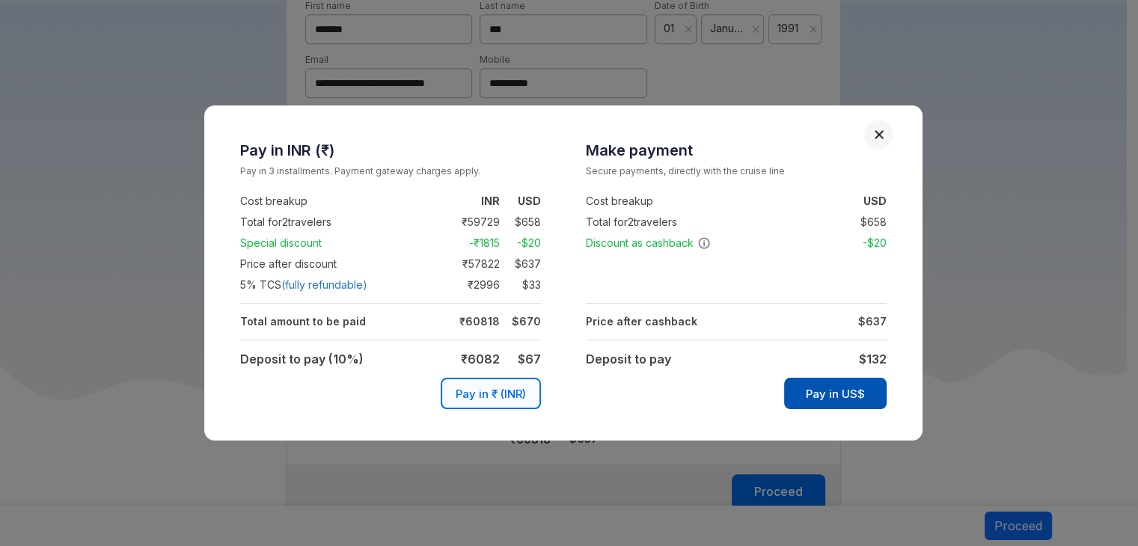 The width and height of the screenshot is (1138, 546). I want to click on td: $ 637, so click(520, 264).